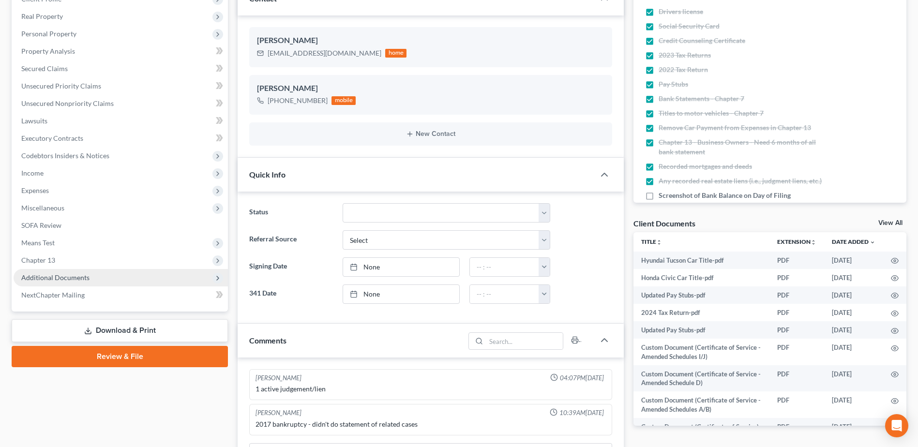 This screenshot has height=447, width=918. I want to click on td: Custom Document (Certificate of Service - Amended Schedule D), so click(701, 378).